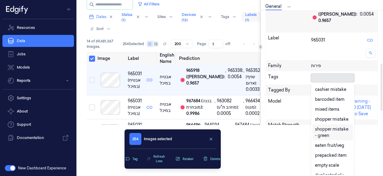 Image resolution: width=383 pixels, height=176 pixels. Describe the element at coordinates (38, 125) in the screenshot. I see `a: Support` at that location.